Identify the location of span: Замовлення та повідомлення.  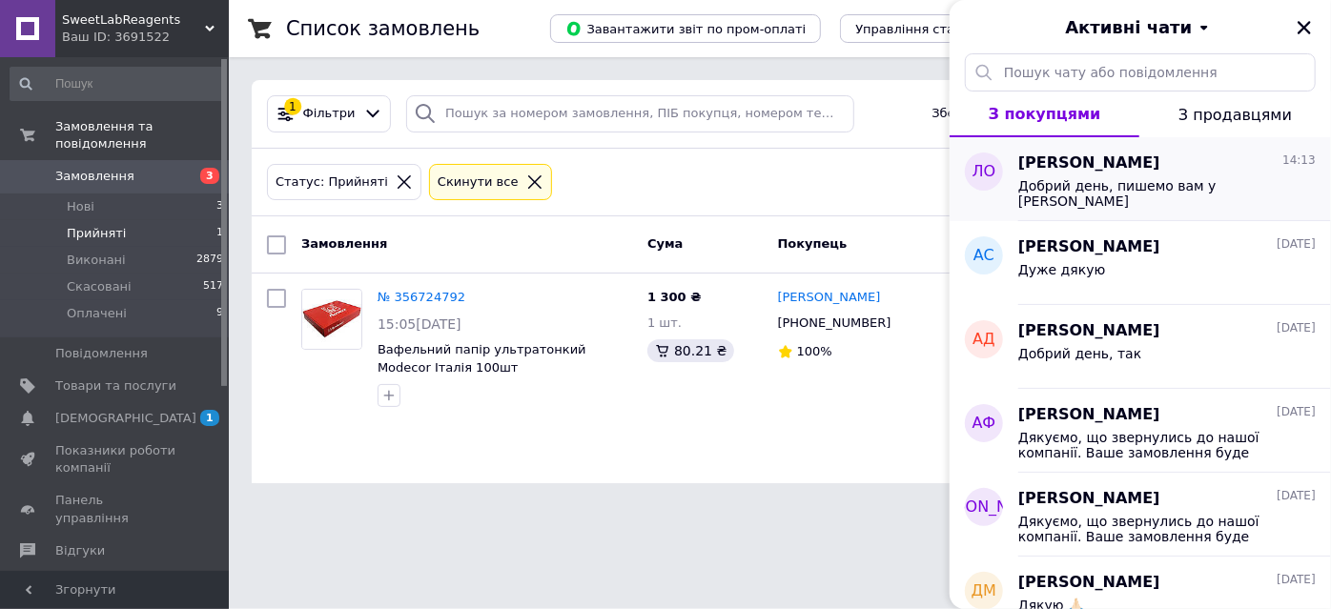
(142, 135).